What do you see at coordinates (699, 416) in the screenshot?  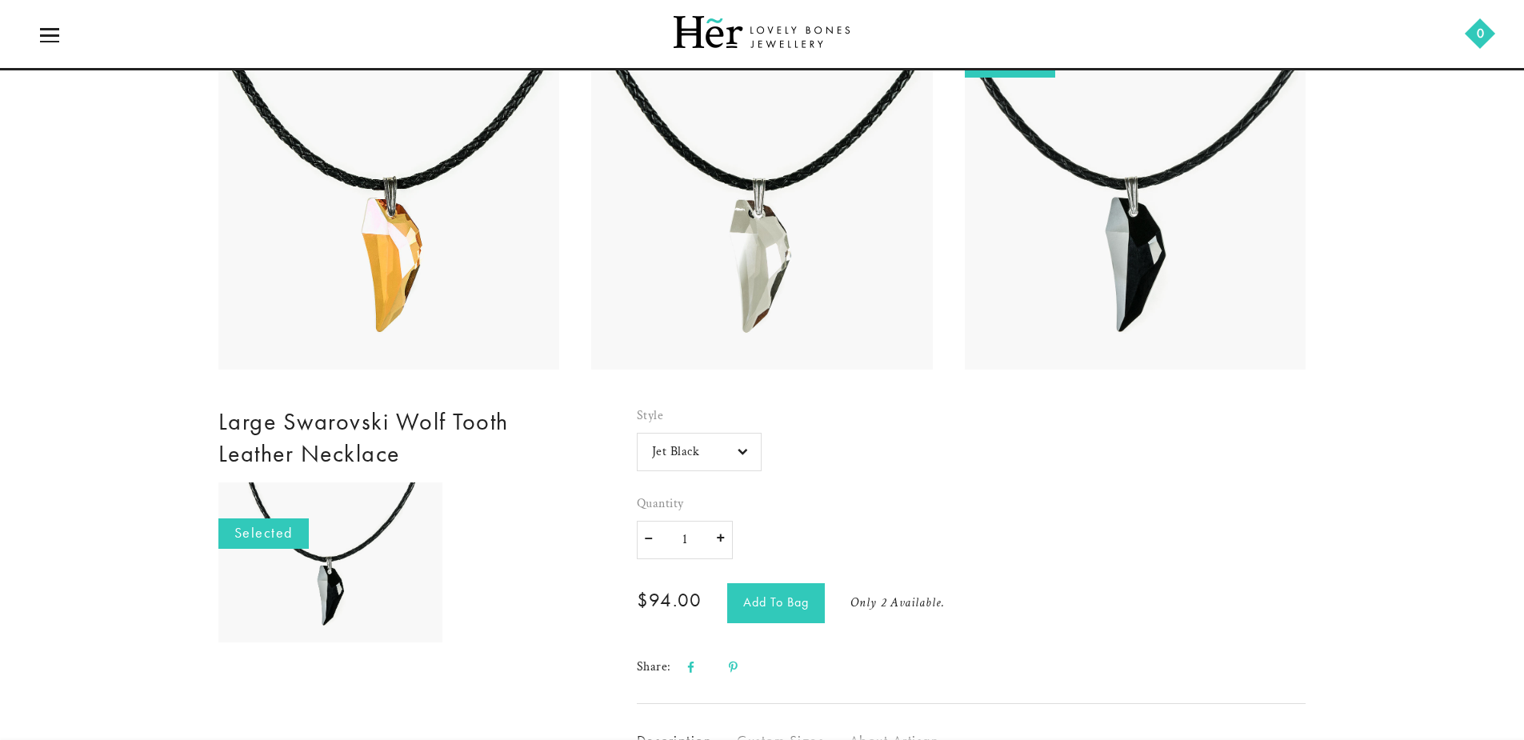 I see `label: Style` at bounding box center [699, 416].